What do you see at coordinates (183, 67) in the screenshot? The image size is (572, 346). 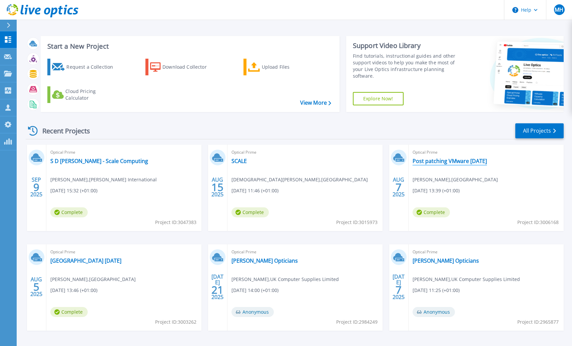 I see `a: Download Collector` at bounding box center [183, 67].